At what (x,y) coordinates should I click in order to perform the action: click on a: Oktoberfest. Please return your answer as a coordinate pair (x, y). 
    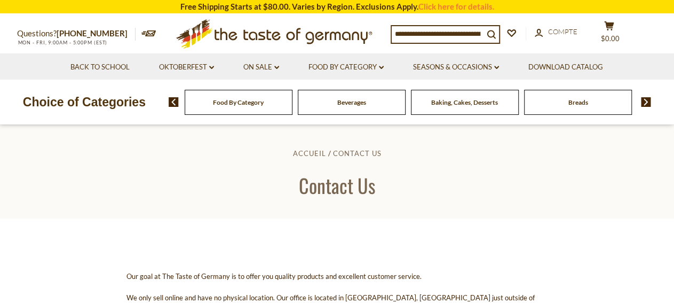
    Looking at the image, I should click on (186, 67).